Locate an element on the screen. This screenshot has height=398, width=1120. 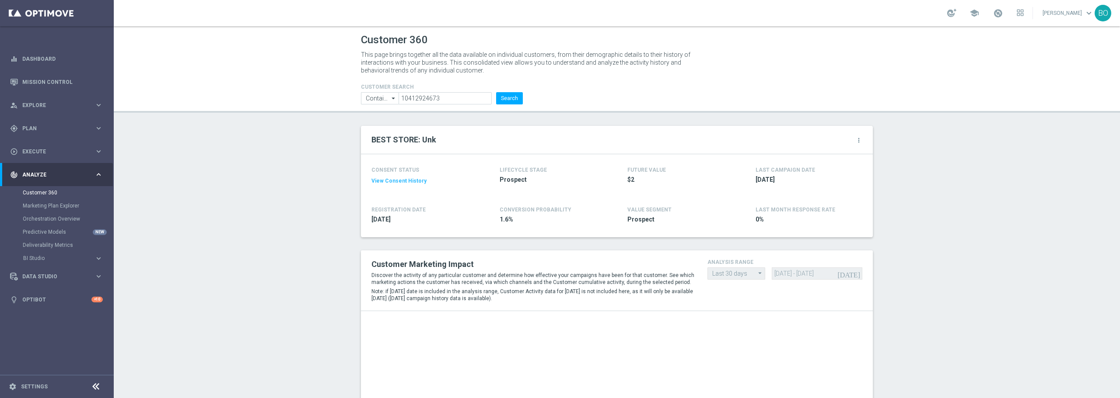
a: Mission Control is located at coordinates (63, 82).